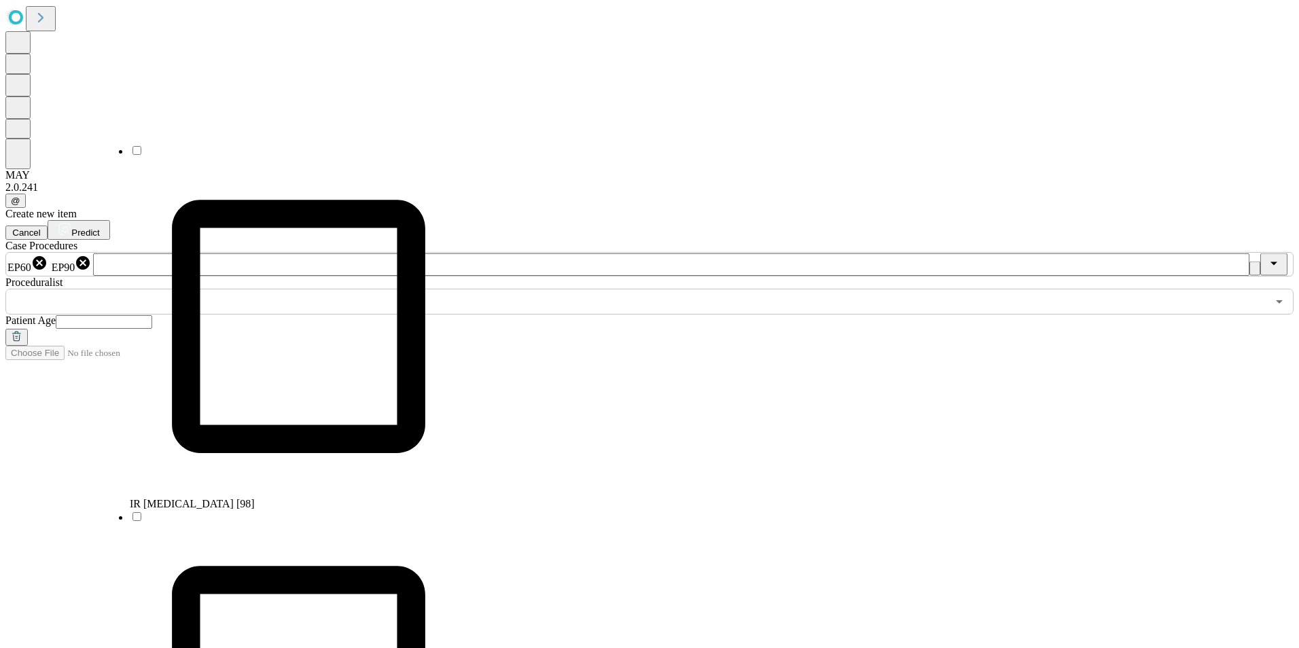  I want to click on span: Patient Age, so click(31, 320).